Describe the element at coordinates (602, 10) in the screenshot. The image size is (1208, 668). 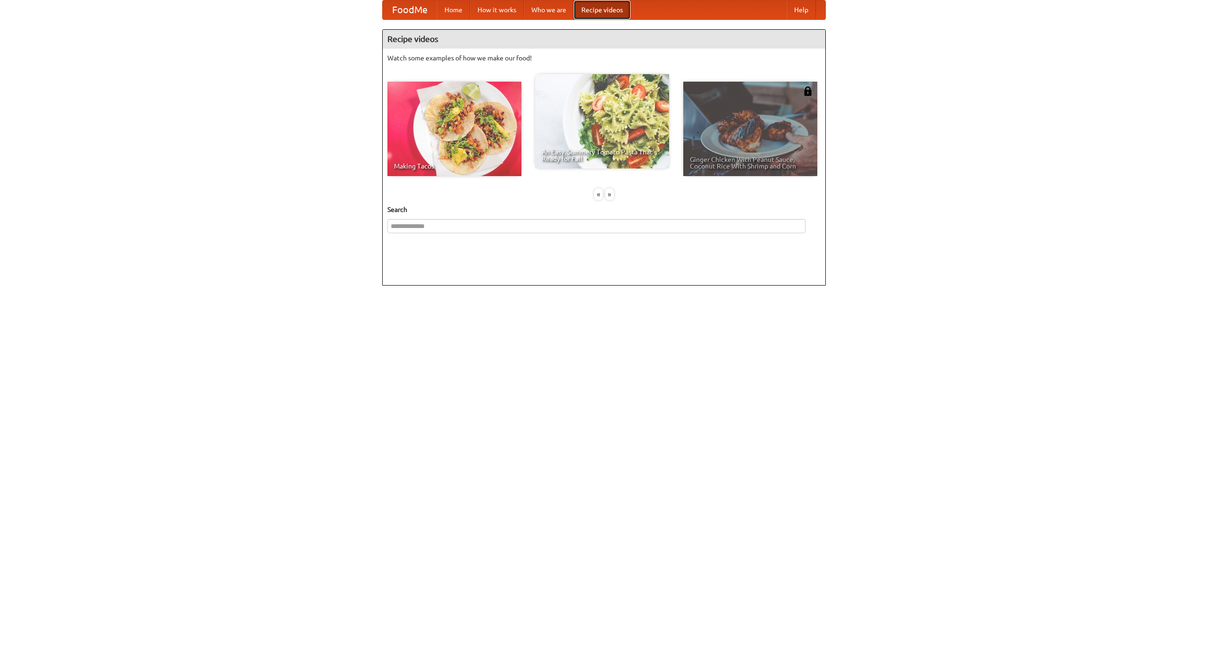
I see `a: Recipe videos` at that location.